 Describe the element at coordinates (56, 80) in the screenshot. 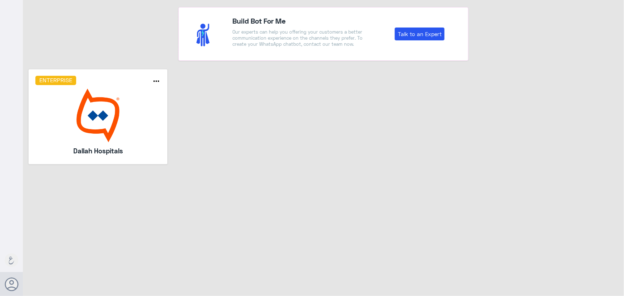

I see `h6: Enterprise` at that location.